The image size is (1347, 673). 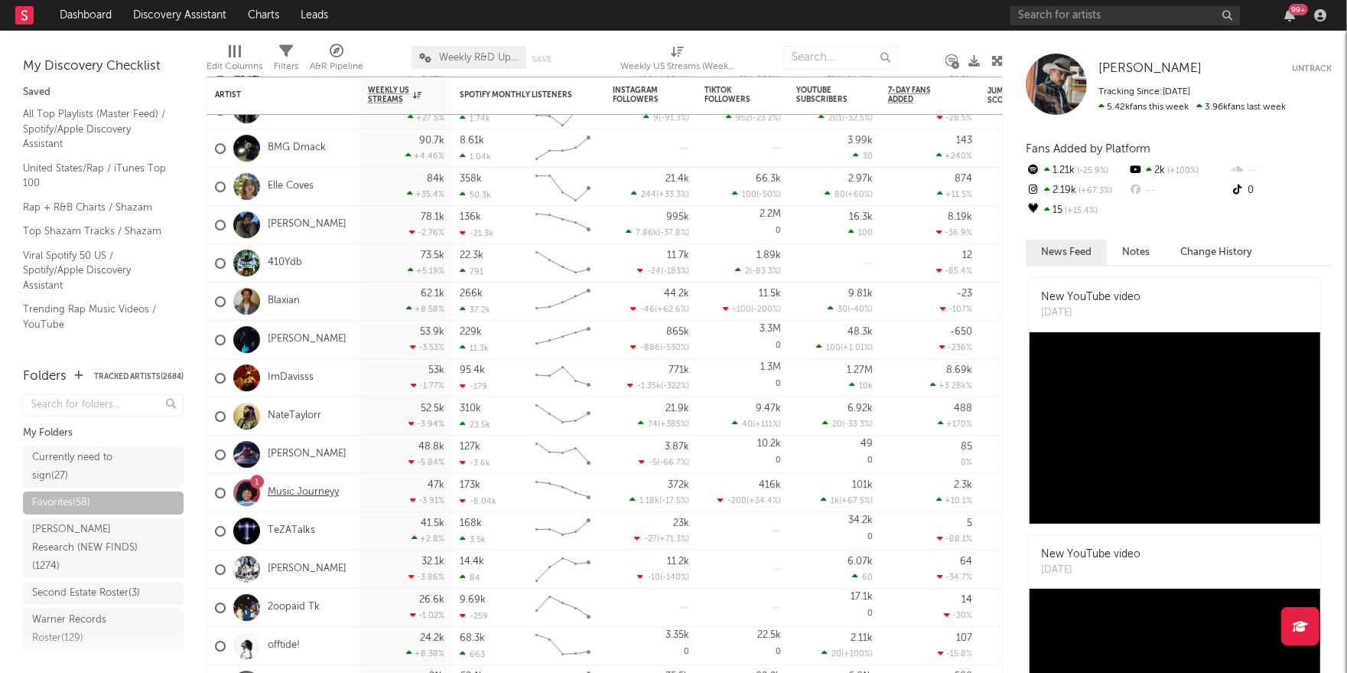 What do you see at coordinates (960, 217) in the screenshot?
I see `div: 8.19k` at bounding box center [960, 217].